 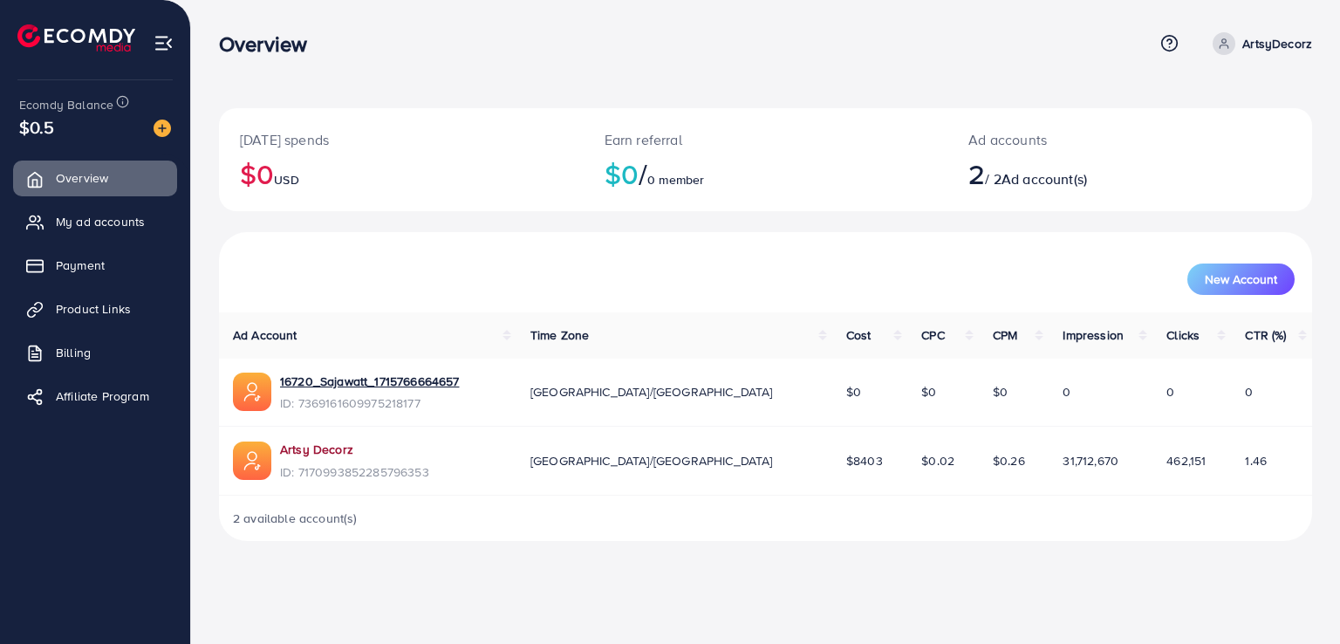 I want to click on span: My ad accounts, so click(x=100, y=222).